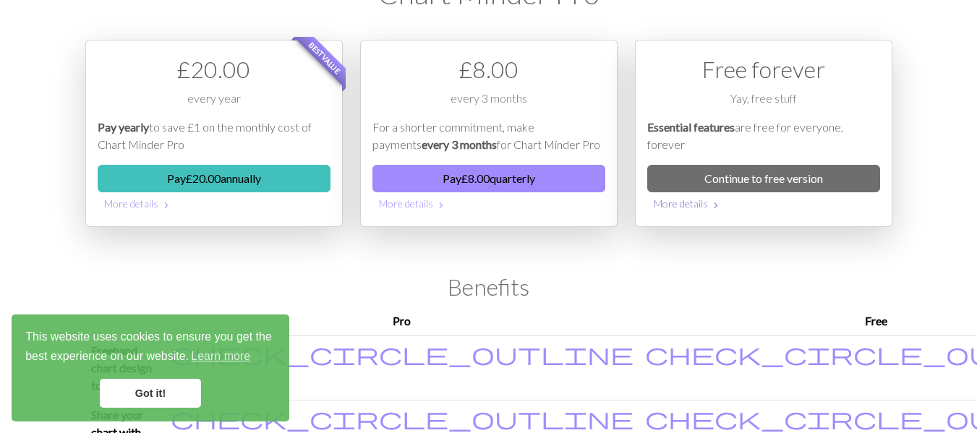 This screenshot has width=977, height=433. Describe the element at coordinates (764, 179) in the screenshot. I see `a: Continue to free version` at that location.